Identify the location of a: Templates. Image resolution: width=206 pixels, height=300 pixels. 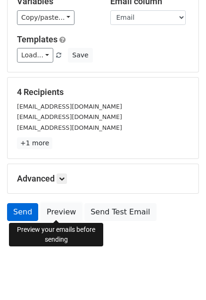
(37, 39).